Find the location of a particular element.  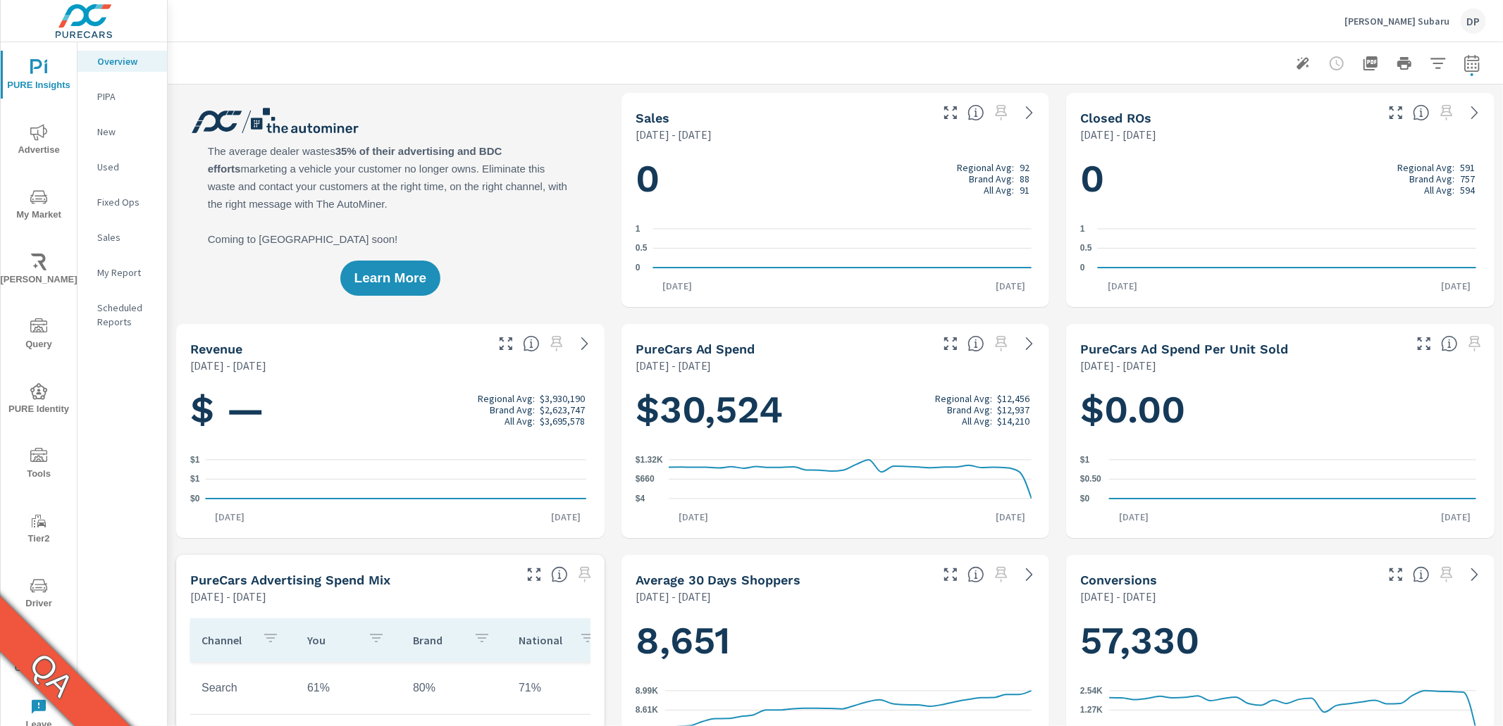

p: National is located at coordinates (543, 640).